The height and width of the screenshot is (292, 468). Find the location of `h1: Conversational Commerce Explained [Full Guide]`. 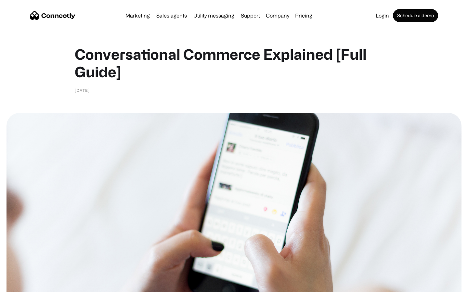

h1: Conversational Commerce Explained [Full Guide] is located at coordinates (234, 63).